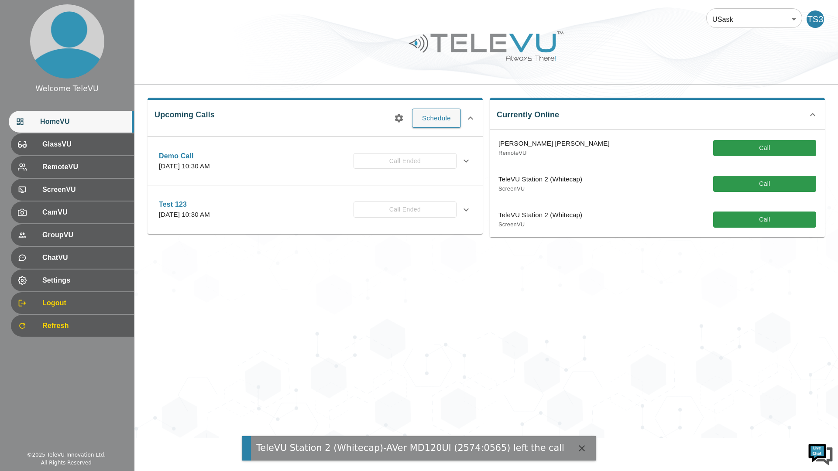 The width and height of the screenshot is (838, 471). I want to click on button: Schedule, so click(436, 118).